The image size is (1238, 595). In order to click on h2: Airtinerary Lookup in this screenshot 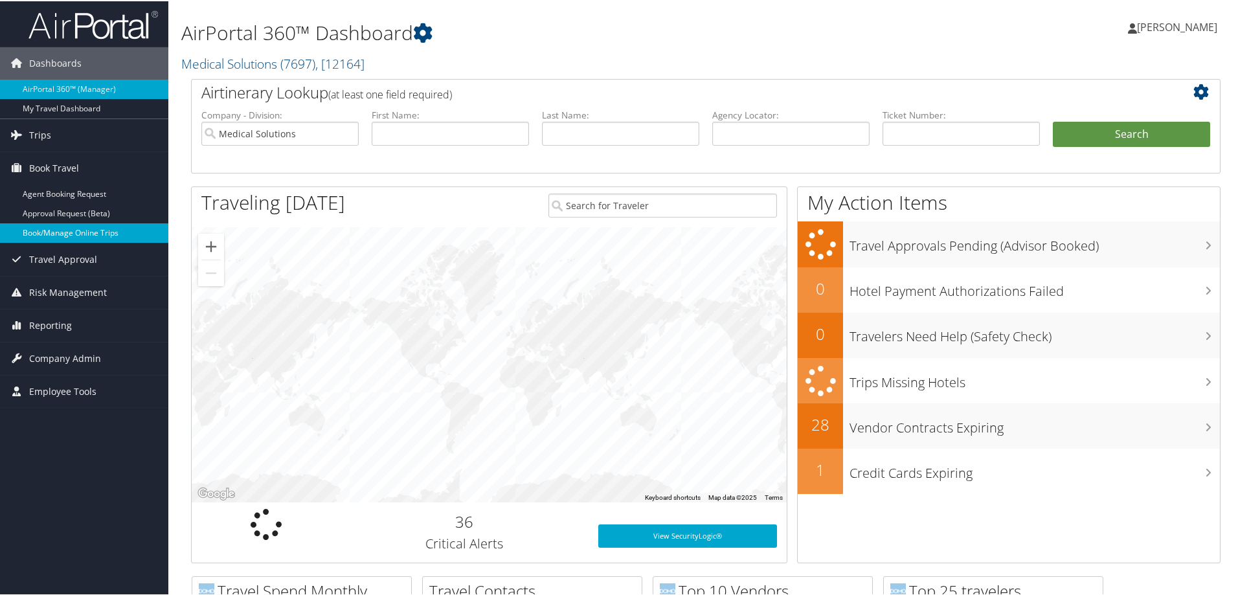, I will do `click(663, 91)`.